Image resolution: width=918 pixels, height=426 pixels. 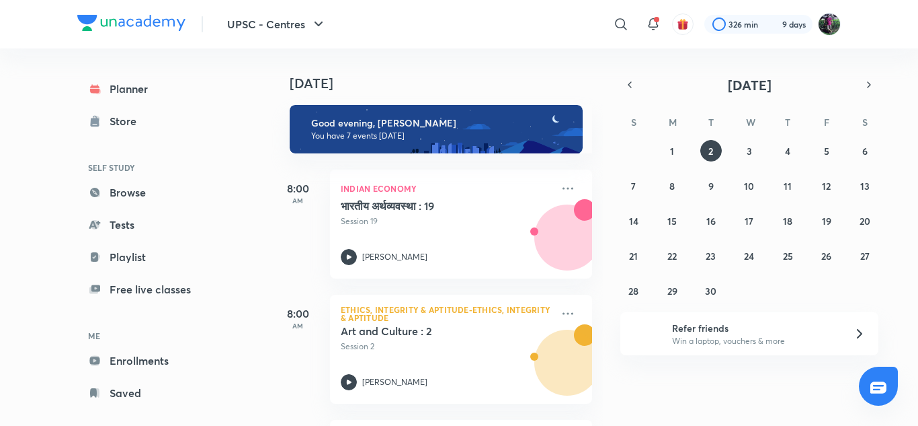 I want to click on img: streak, so click(x=773, y=24).